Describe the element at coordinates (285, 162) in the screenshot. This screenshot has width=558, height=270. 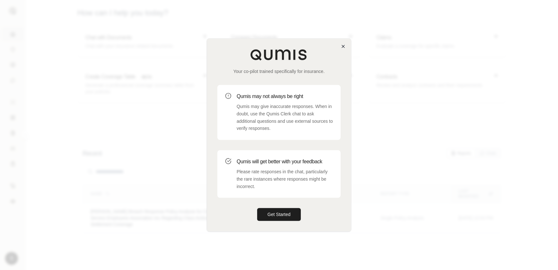
I see `h3: Qumis will get better with your feedback` at that location.